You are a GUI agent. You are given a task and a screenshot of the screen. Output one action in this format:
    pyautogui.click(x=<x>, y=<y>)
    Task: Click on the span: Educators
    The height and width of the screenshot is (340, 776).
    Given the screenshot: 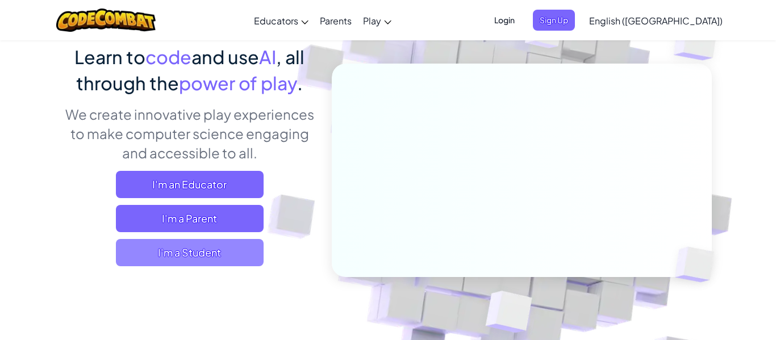 What is the action you would take?
    pyautogui.click(x=276, y=20)
    